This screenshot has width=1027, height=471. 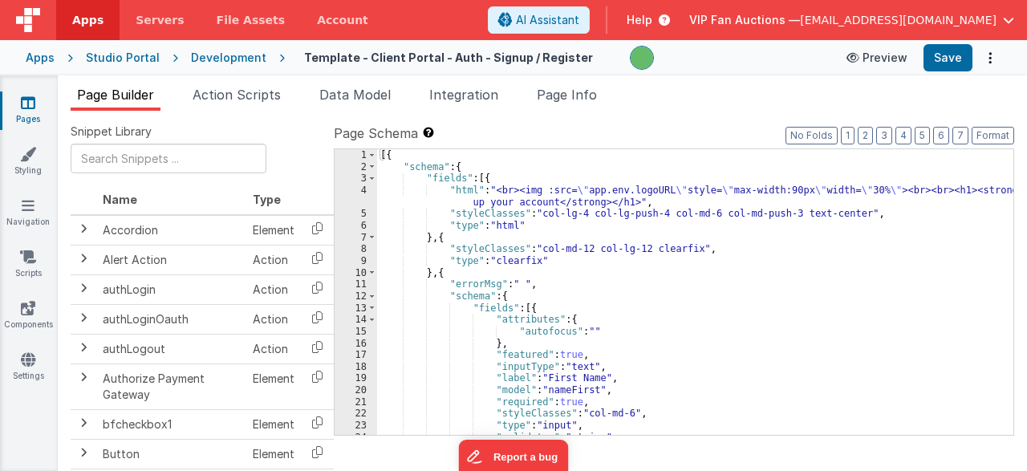 I want to click on div: 8, so click(x=356, y=249).